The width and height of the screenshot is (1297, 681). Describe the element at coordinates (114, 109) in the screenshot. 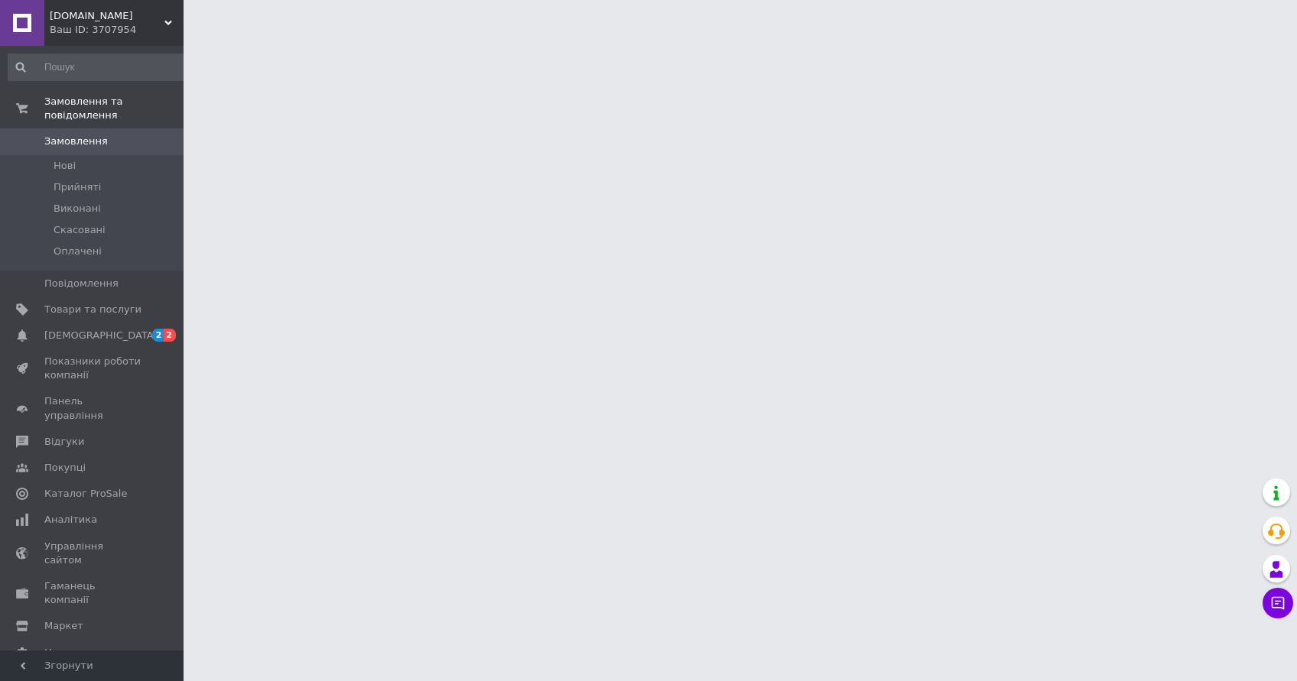

I see `span: Замовлення та повідомлення` at that location.